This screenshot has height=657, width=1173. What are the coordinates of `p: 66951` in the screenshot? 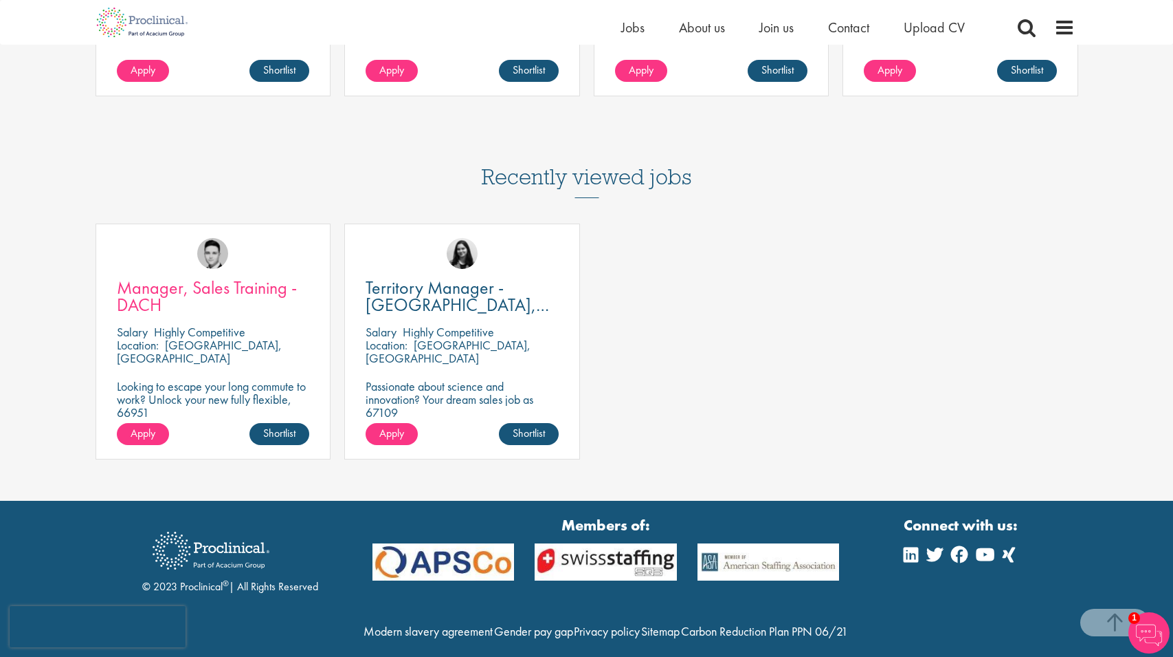 It's located at (213, 412).